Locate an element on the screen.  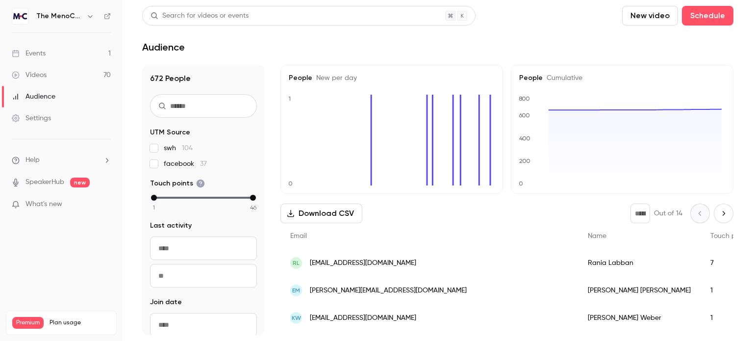
button: Schedule is located at coordinates (708, 16).